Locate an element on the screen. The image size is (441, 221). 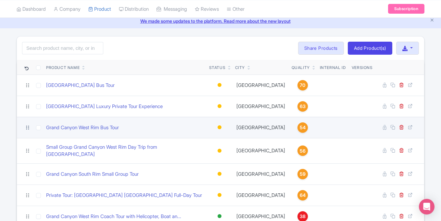
div: City is located at coordinates (240, 68).